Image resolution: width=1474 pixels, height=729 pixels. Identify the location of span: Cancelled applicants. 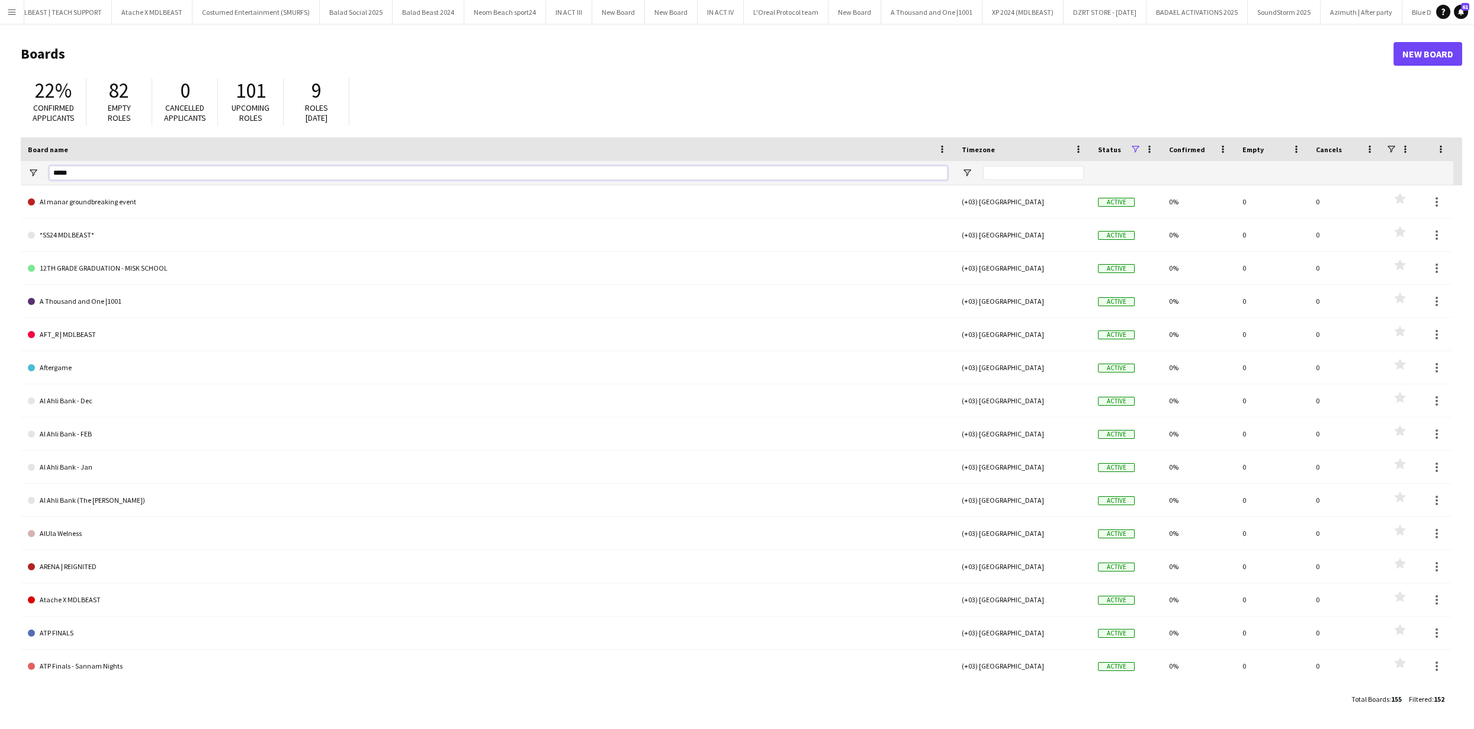
(185, 113).